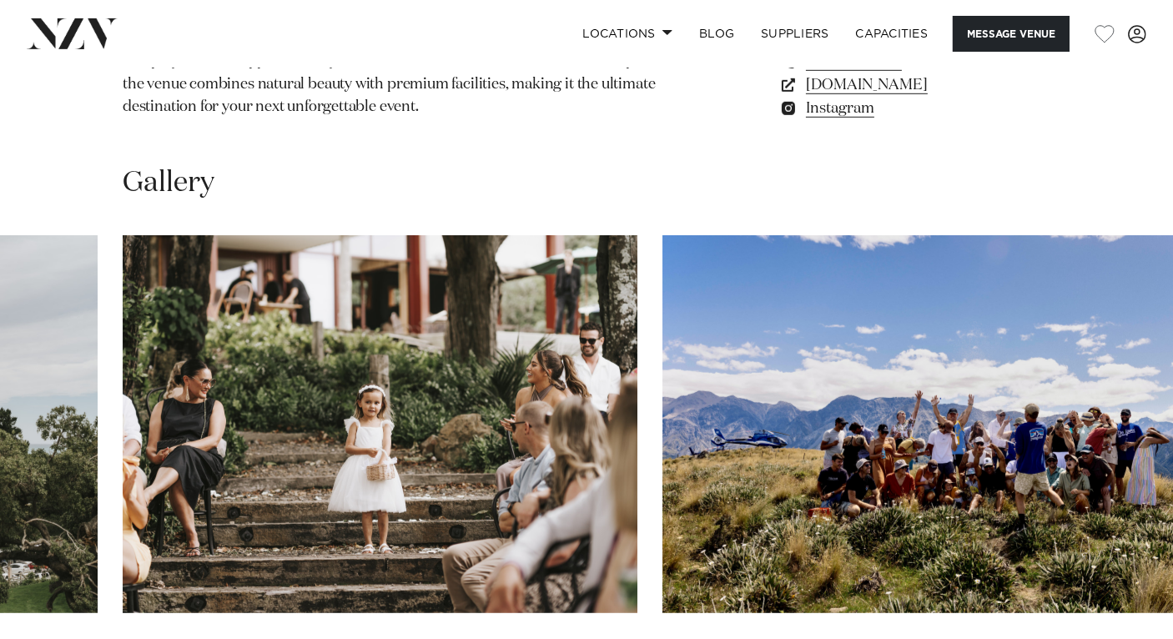 The height and width of the screenshot is (639, 1173). I want to click on button: Message Venue, so click(1011, 33).